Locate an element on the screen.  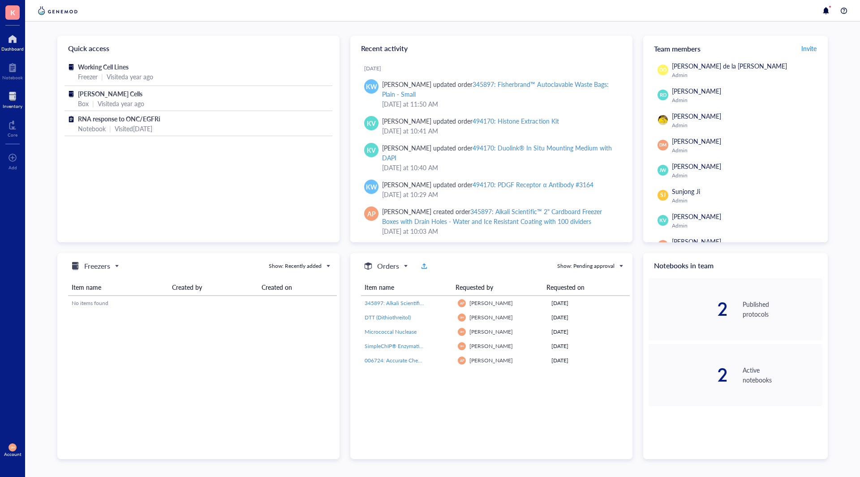
div: No items found is located at coordinates (203, 303).